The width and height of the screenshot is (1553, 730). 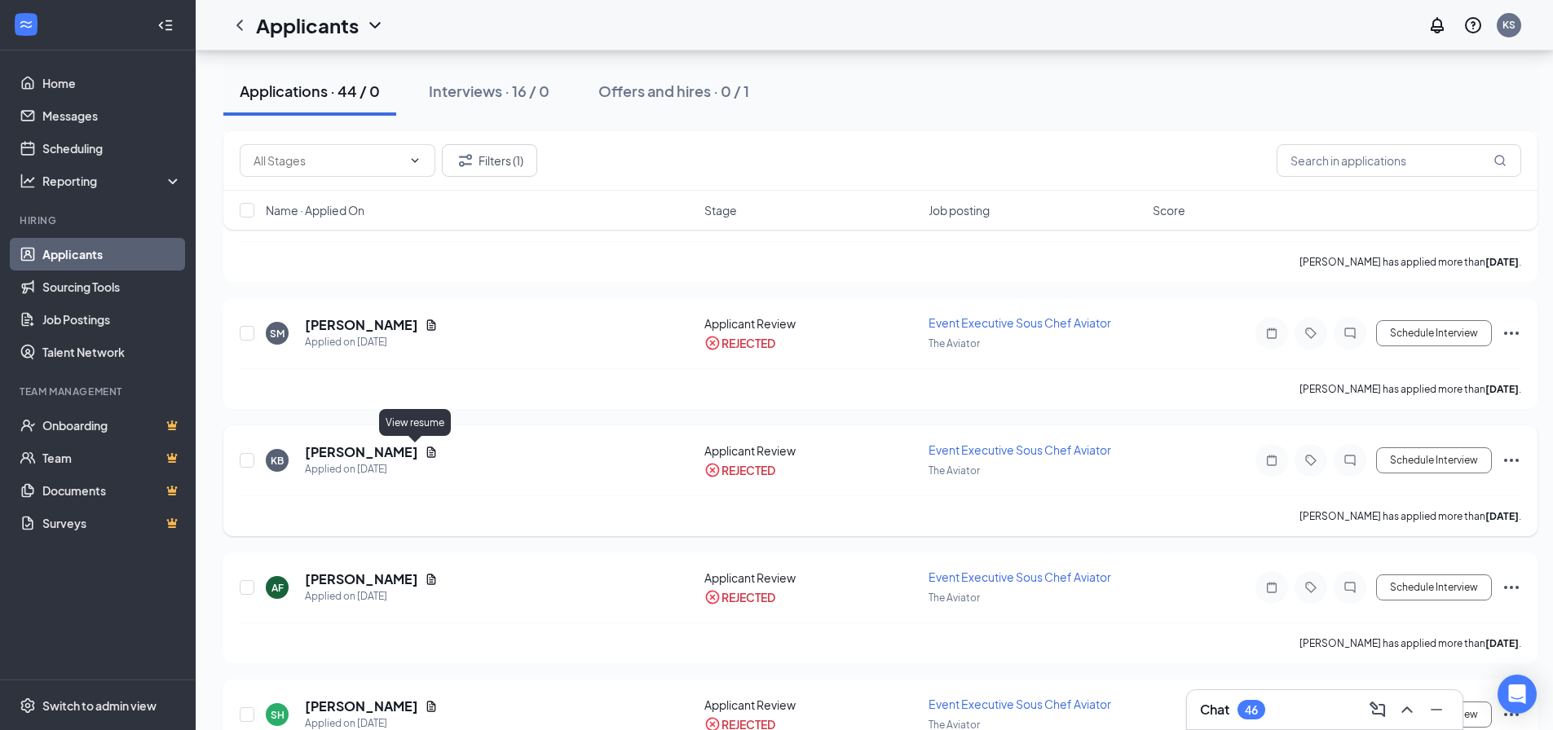 What do you see at coordinates (1378, 710) in the screenshot?
I see `button: ComposeMessage` at bounding box center [1378, 710].